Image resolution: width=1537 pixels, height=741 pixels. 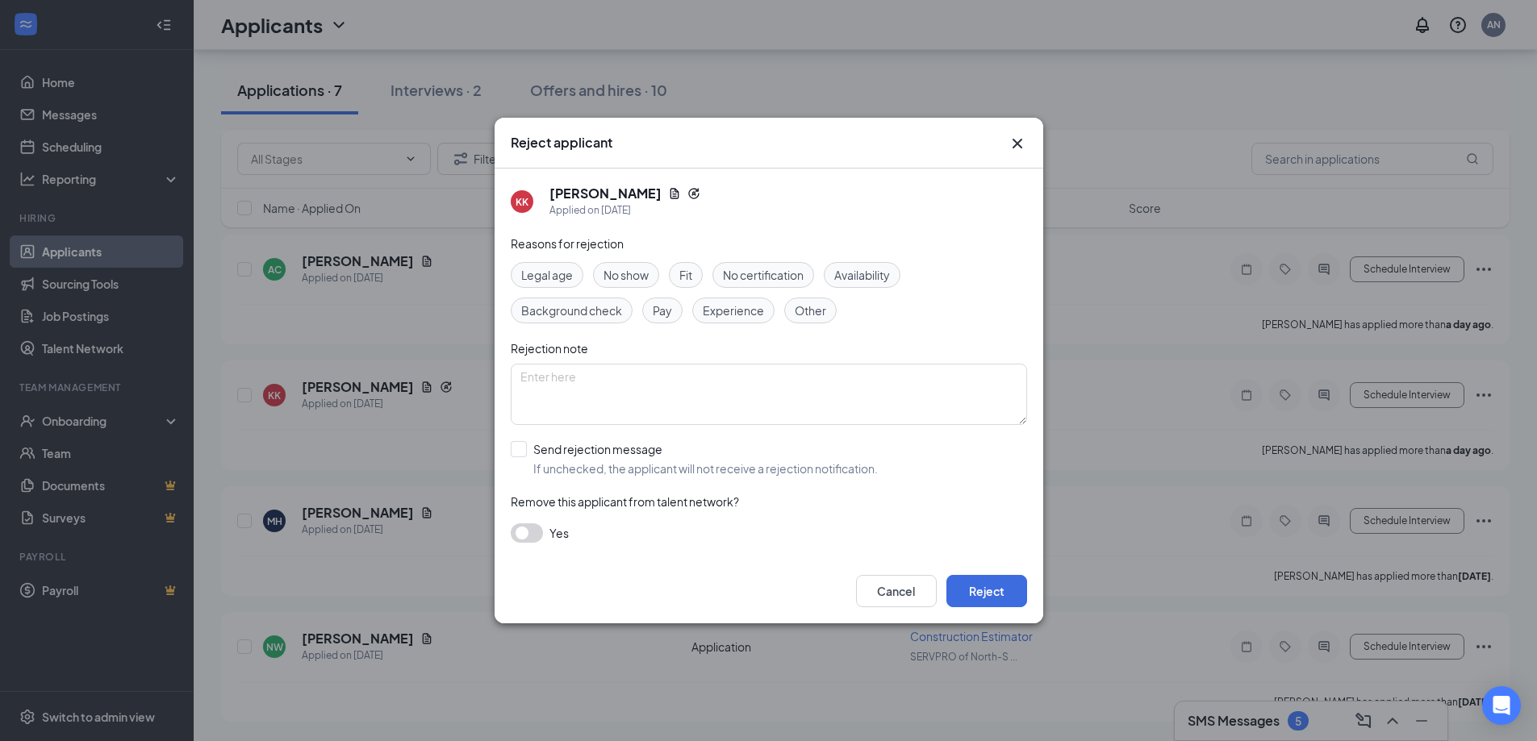 What do you see at coordinates (862, 275) in the screenshot?
I see `span: Availability` at bounding box center [862, 275].